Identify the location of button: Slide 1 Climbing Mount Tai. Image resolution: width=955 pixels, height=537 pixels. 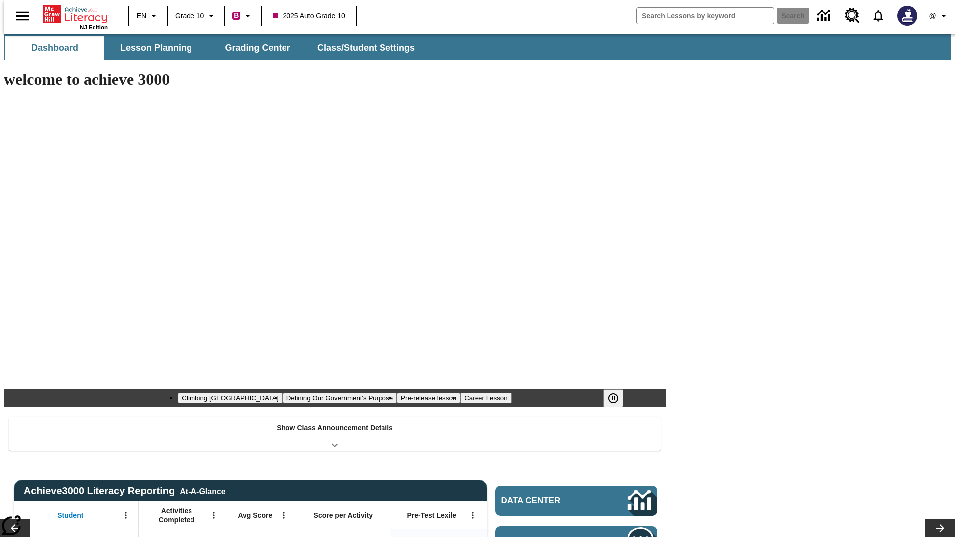
(230, 398).